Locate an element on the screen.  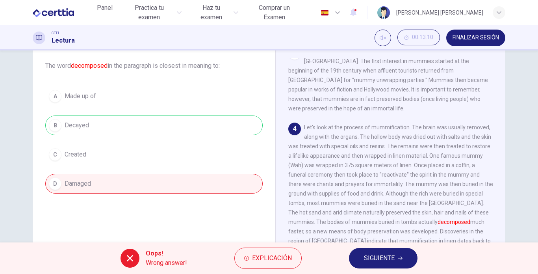
a: Panel is located at coordinates (105, 13).